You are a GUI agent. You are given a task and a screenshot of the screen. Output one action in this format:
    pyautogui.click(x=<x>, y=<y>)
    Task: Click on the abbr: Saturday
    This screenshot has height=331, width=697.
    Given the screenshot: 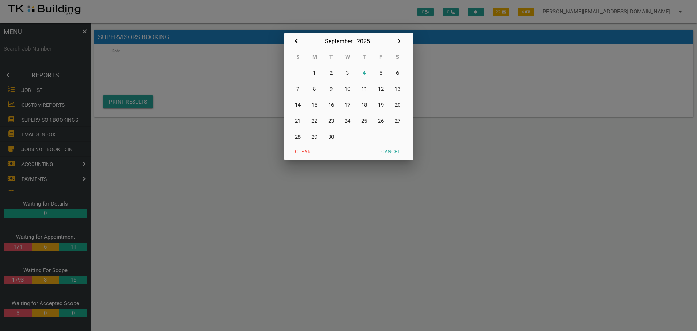 What is the action you would take?
    pyautogui.click(x=397, y=57)
    